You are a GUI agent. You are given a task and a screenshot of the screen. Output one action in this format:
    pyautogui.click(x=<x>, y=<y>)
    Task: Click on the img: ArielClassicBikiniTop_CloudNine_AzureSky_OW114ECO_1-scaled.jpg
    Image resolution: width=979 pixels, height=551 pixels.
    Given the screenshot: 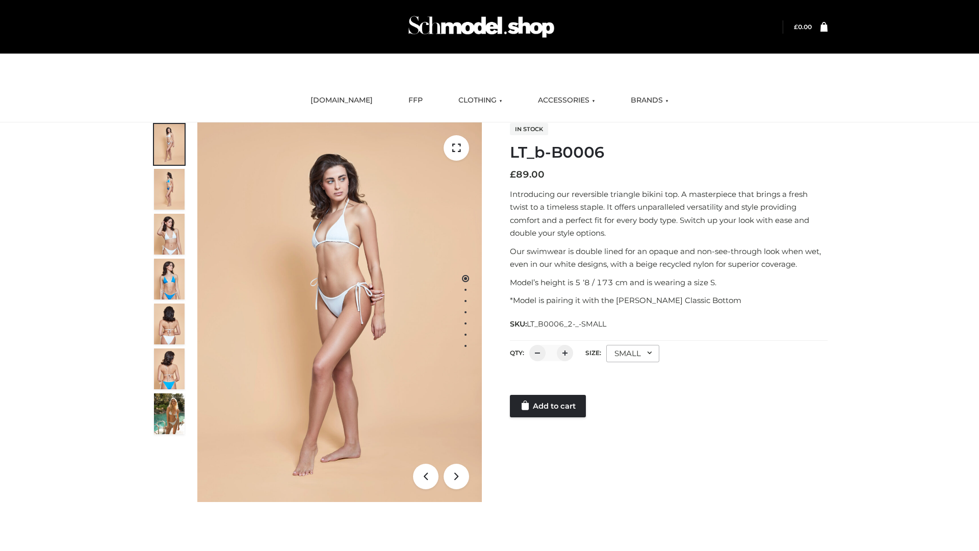 What is the action you would take?
    pyautogui.click(x=169, y=144)
    